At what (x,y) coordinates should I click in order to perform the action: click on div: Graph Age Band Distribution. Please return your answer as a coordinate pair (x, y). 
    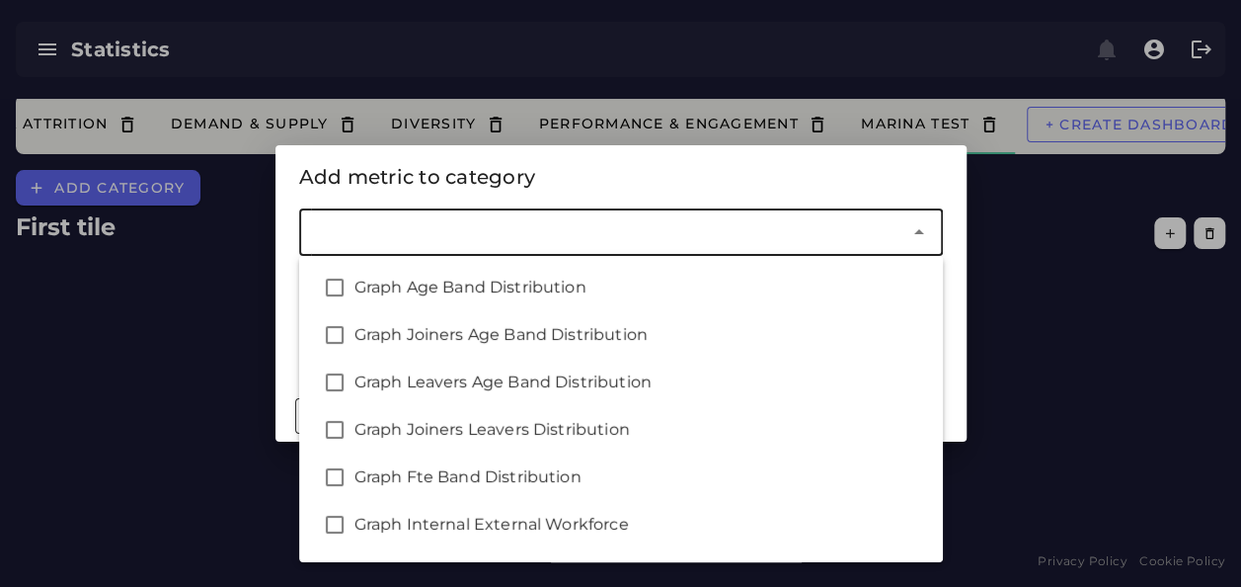
    Looking at the image, I should click on (641, 287).